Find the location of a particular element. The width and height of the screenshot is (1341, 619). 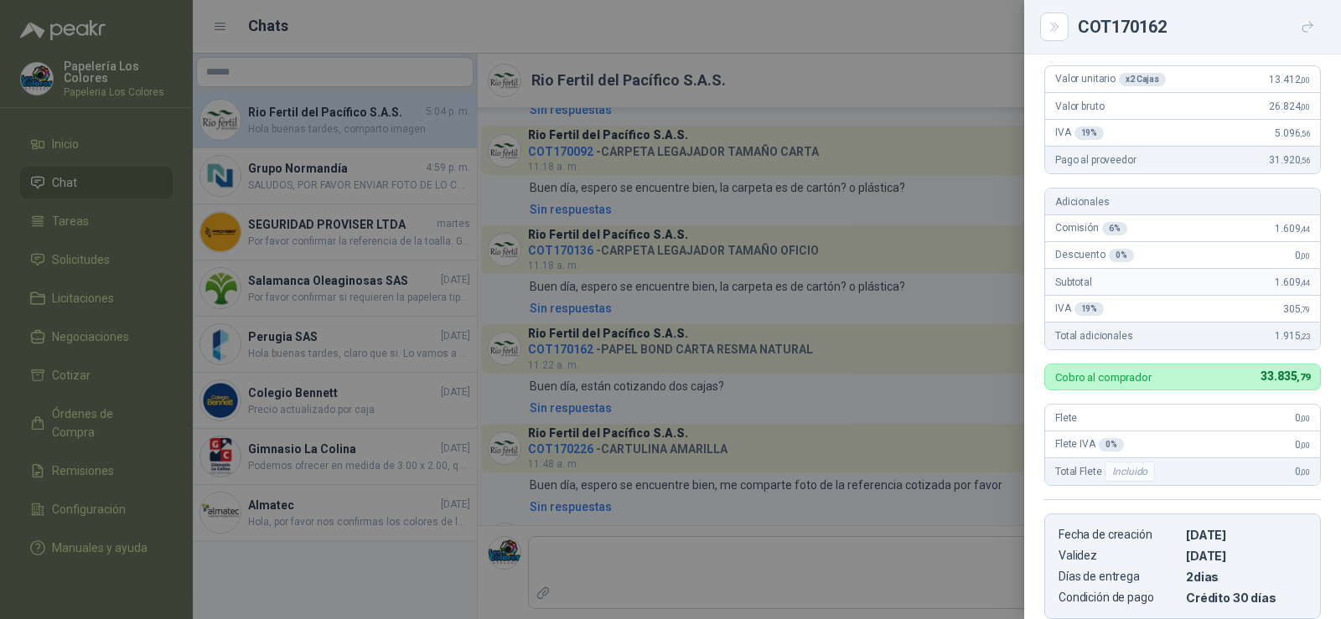

div: Total adicionales is located at coordinates (1182, 336).